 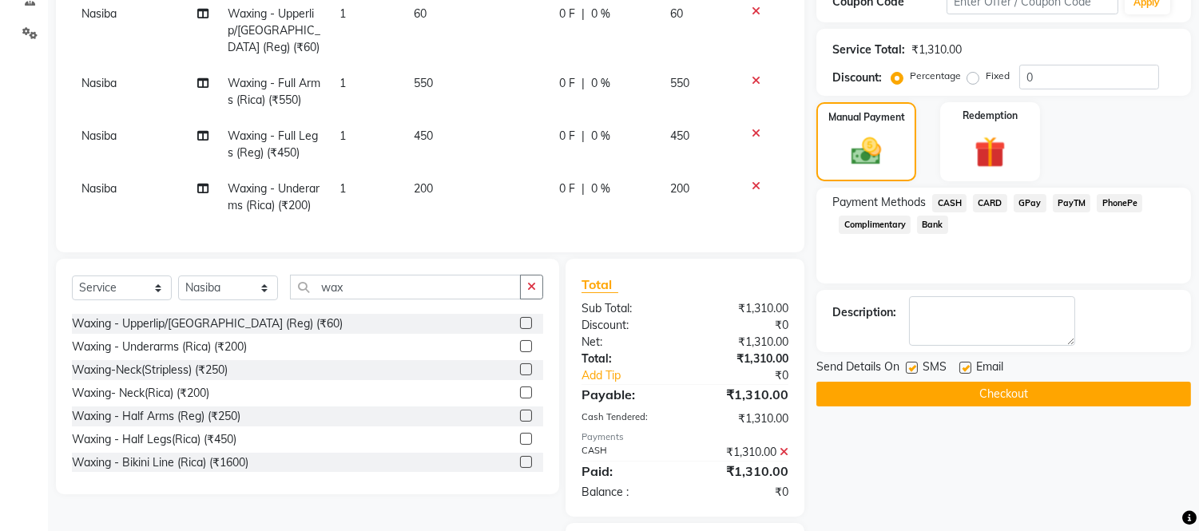 I want to click on div: Balance :, so click(x=627, y=492).